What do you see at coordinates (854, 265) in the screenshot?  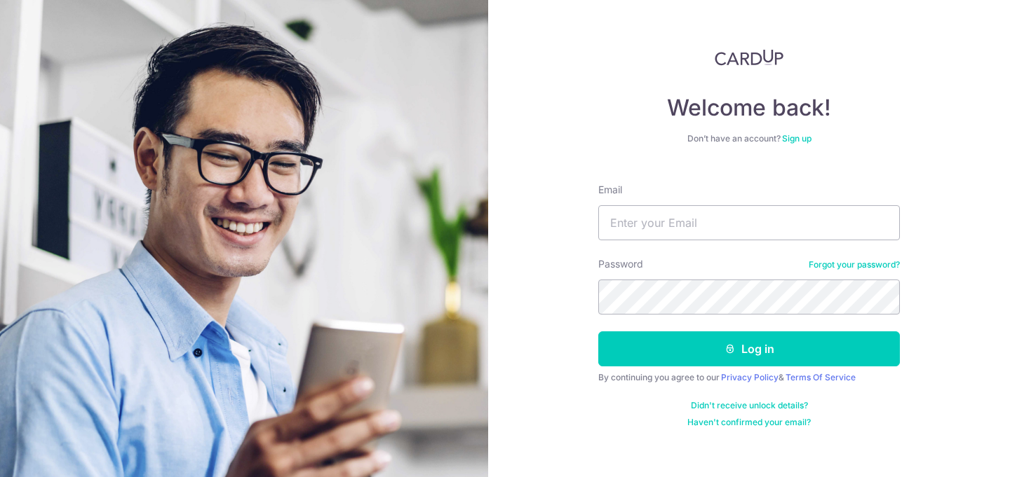 I see `a: Forgot your password?` at bounding box center [854, 265].